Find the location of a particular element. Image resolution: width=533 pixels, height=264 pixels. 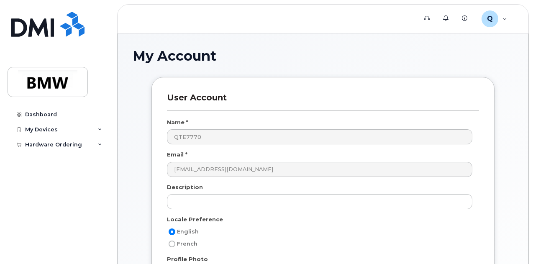

span: French is located at coordinates (187, 243).